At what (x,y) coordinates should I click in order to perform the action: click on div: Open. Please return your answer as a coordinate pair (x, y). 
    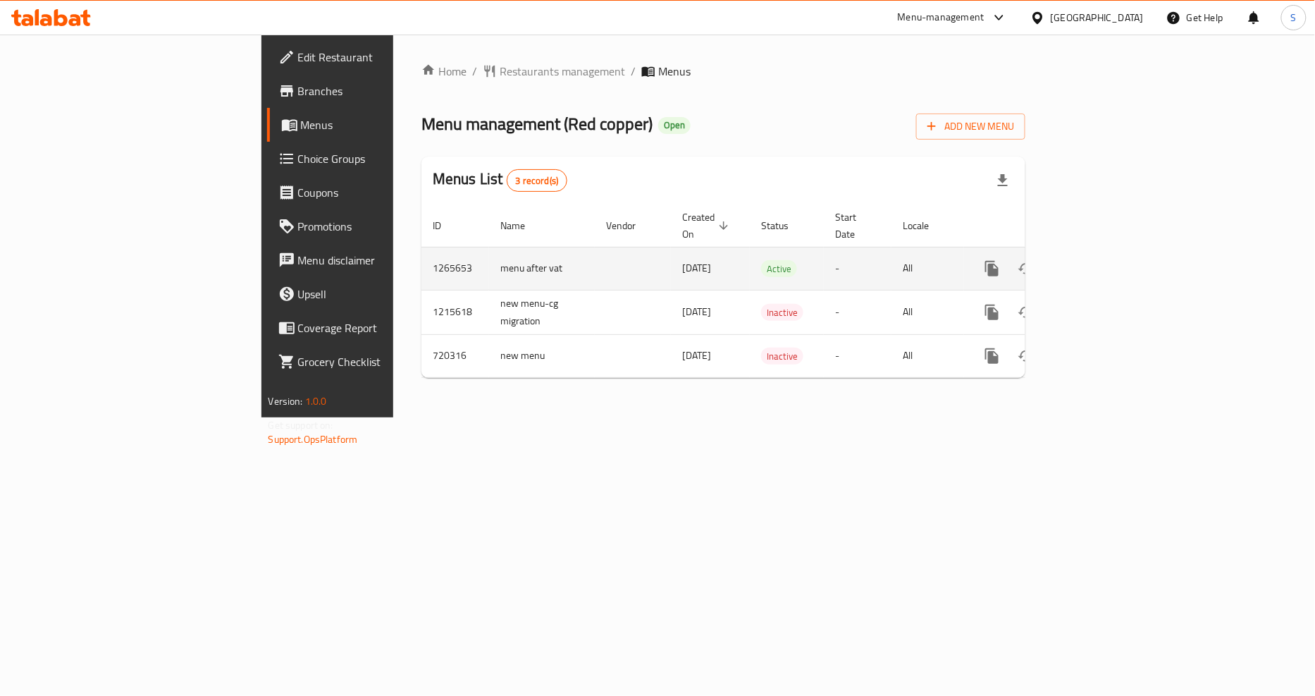
    Looking at the image, I should click on (675, 125).